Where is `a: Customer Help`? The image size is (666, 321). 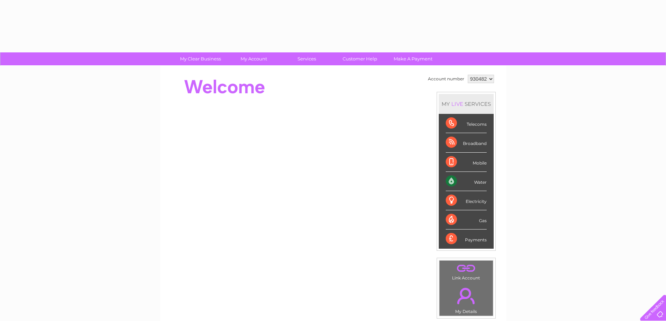
a: Customer Help is located at coordinates (360, 59).